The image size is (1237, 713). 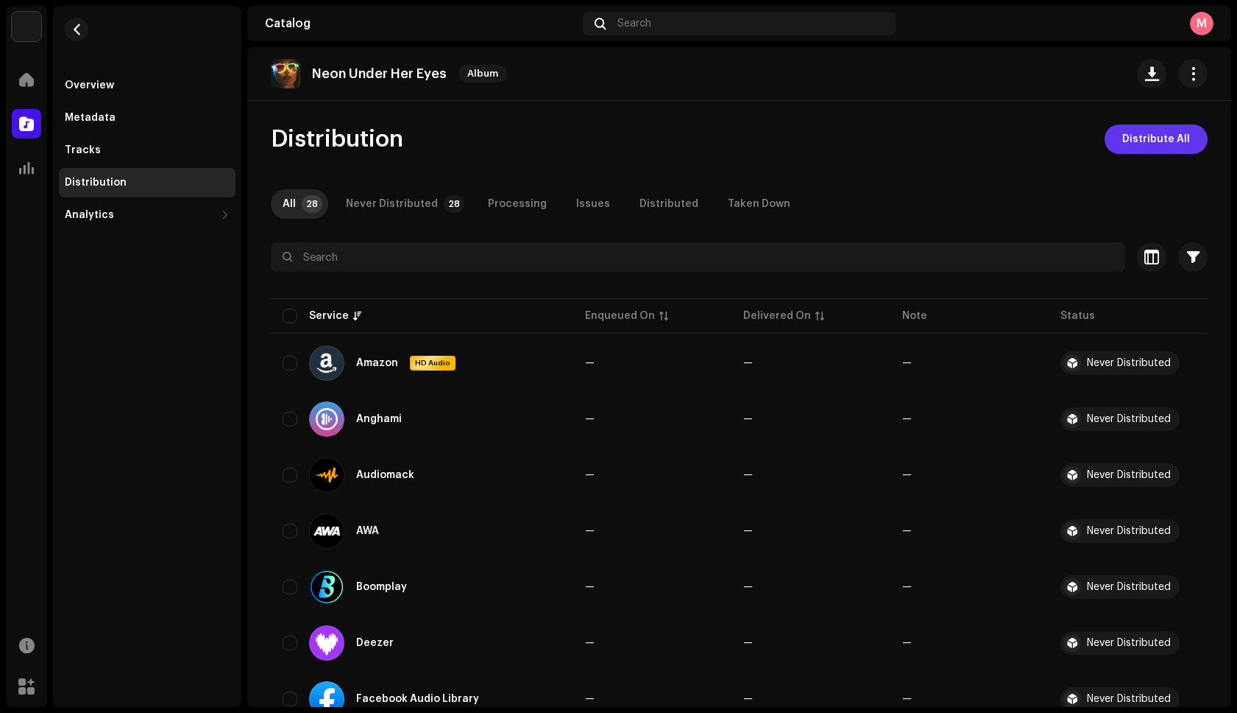 I want to click on div: Distributed, so click(x=669, y=204).